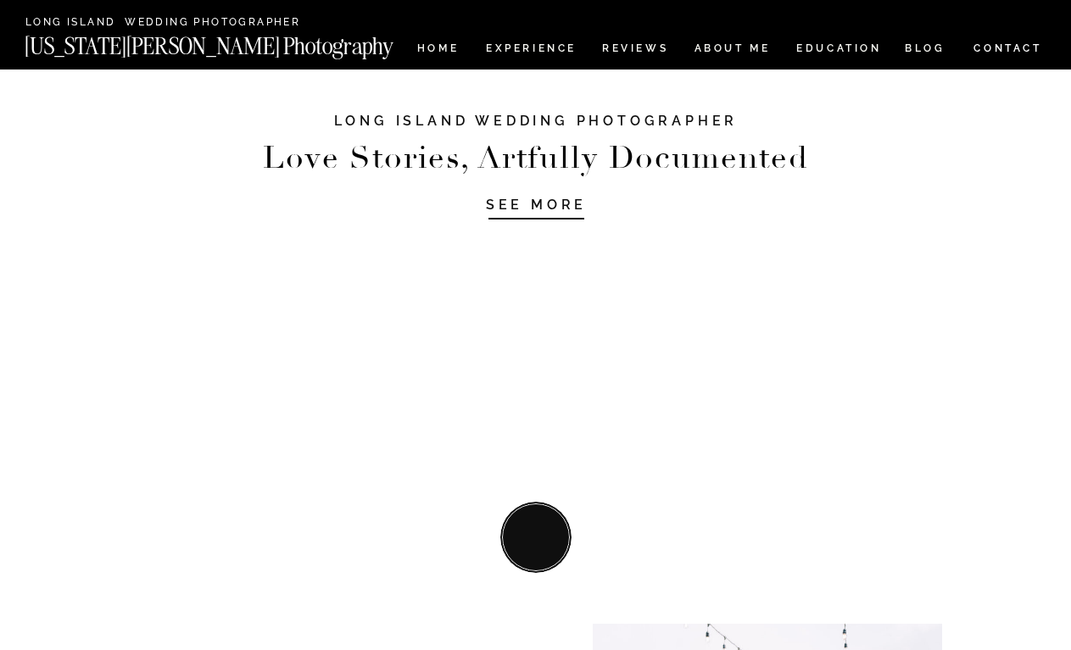 Image resolution: width=1071 pixels, height=650 pixels. I want to click on h2: Love Stories, Artfully Documented, so click(536, 159).